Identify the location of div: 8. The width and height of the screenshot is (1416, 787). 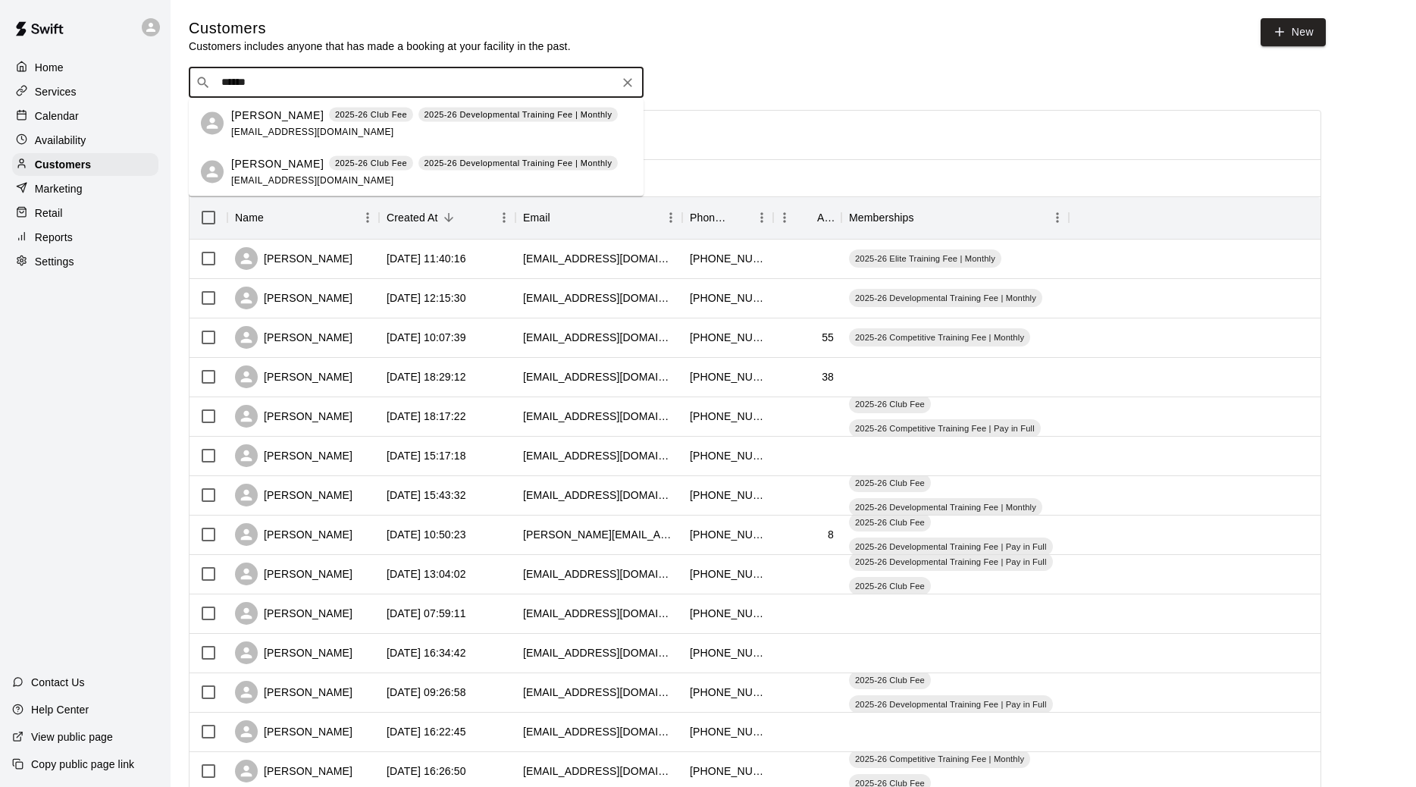
(831, 535).